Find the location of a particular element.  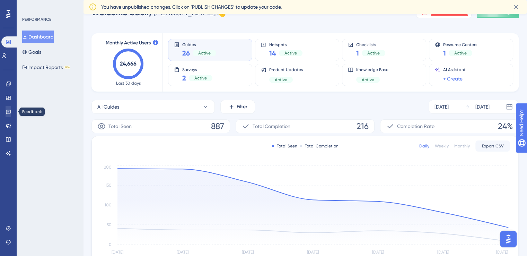

div: PERFORMANCE is located at coordinates (37, 19).